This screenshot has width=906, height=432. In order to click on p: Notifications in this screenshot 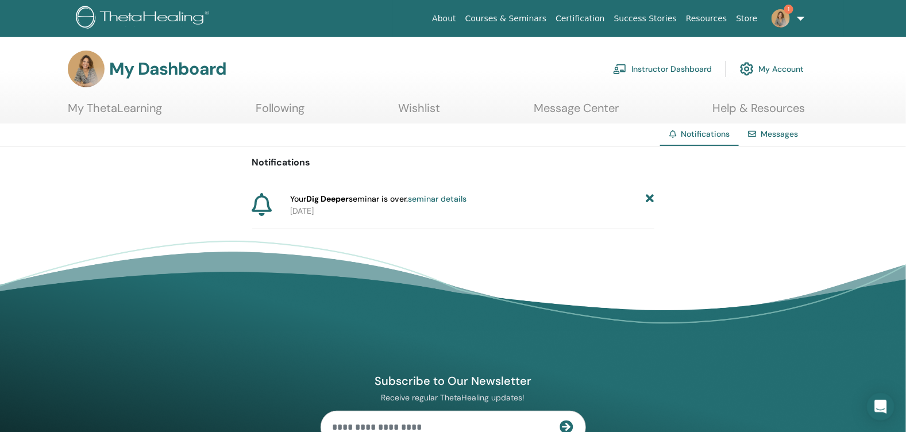, I will do `click(453, 163)`.